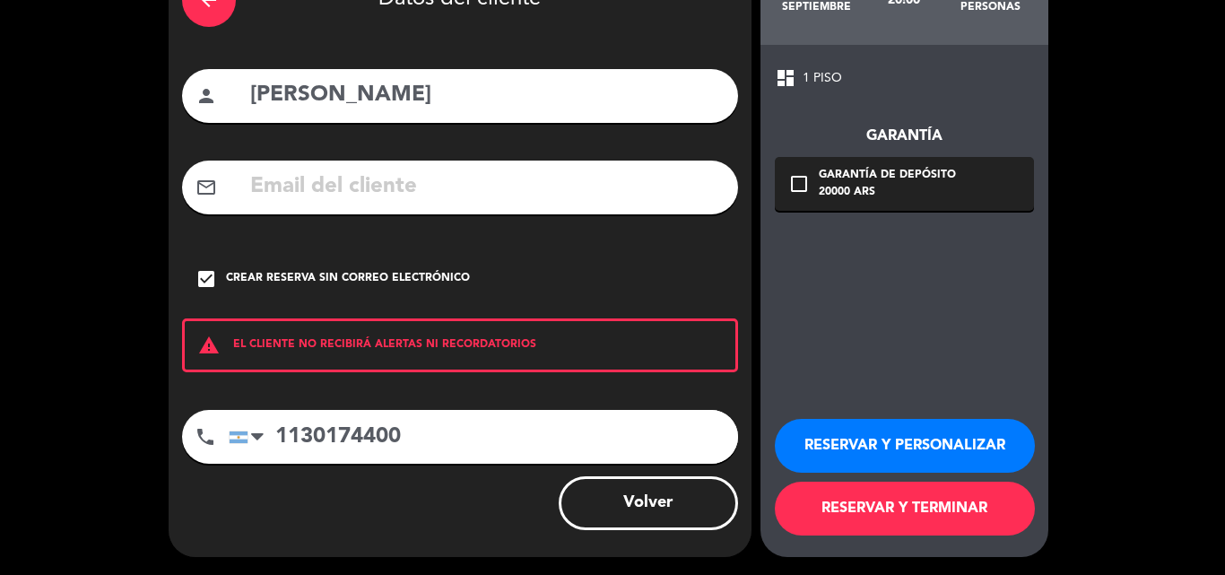 The width and height of the screenshot is (1225, 575). Describe the element at coordinates (905, 446) in the screenshot. I see `button: RESERVAR Y PERSONALIZAR` at that location.